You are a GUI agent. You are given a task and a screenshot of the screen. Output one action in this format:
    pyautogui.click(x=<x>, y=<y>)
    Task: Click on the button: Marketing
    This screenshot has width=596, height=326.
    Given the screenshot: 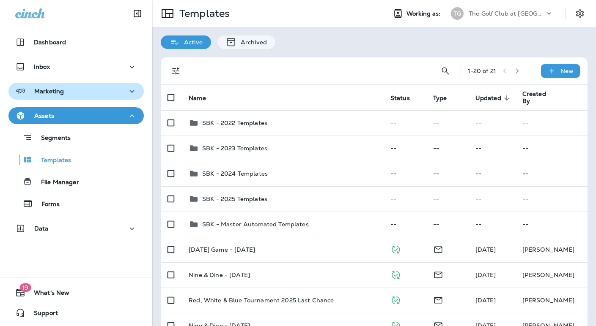 What is the action you would take?
    pyautogui.click(x=76, y=91)
    